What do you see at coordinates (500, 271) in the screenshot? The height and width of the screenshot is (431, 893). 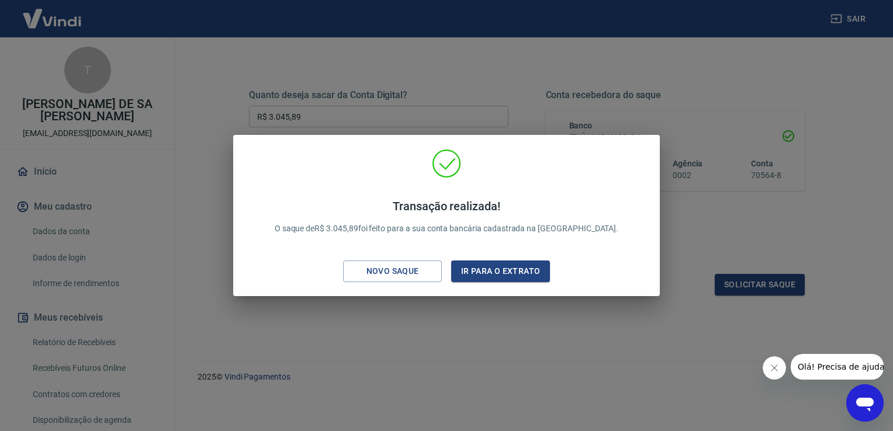 I see `button: Ir para o extrato` at bounding box center [500, 271].